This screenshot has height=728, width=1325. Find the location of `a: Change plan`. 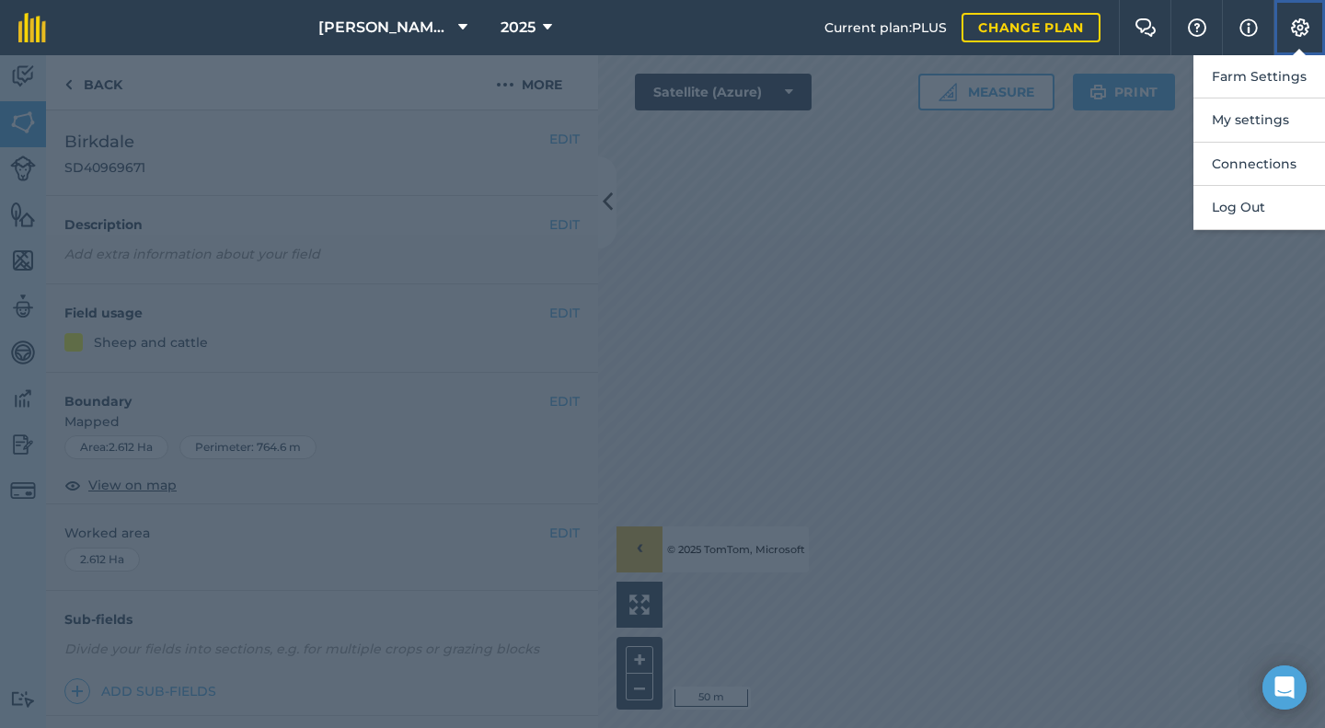

a: Change plan is located at coordinates (1031, 28).